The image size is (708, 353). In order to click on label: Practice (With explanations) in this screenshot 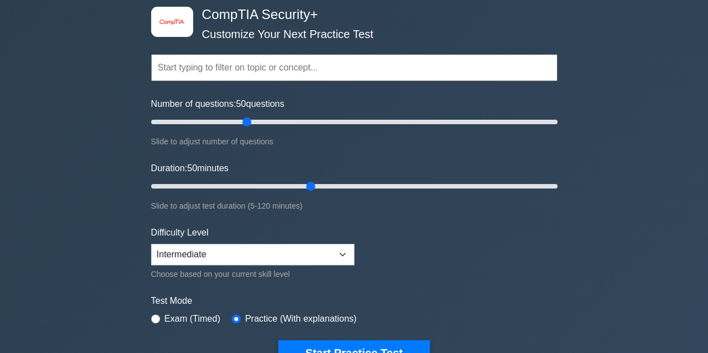, I will do `click(300, 319)`.